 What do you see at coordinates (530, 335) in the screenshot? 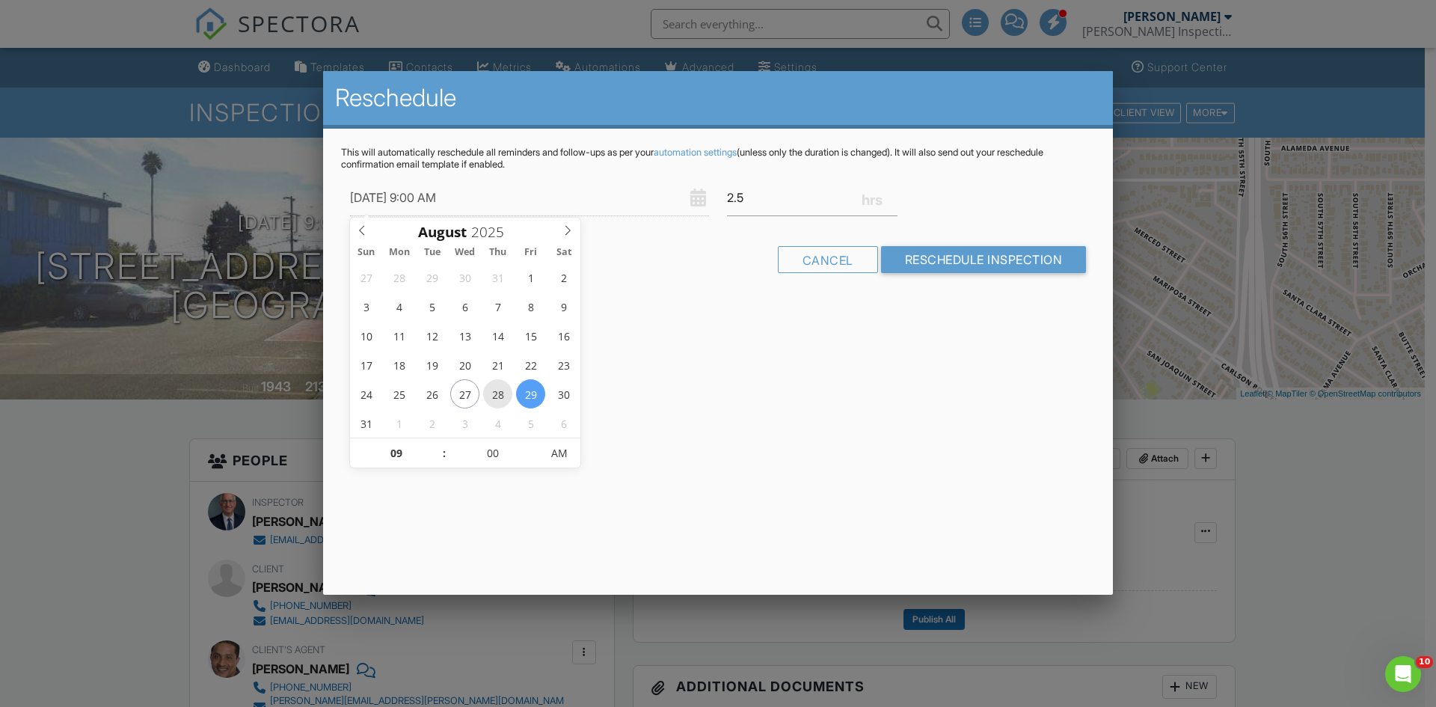
I see `span: August 15, 2025` at bounding box center [530, 335].